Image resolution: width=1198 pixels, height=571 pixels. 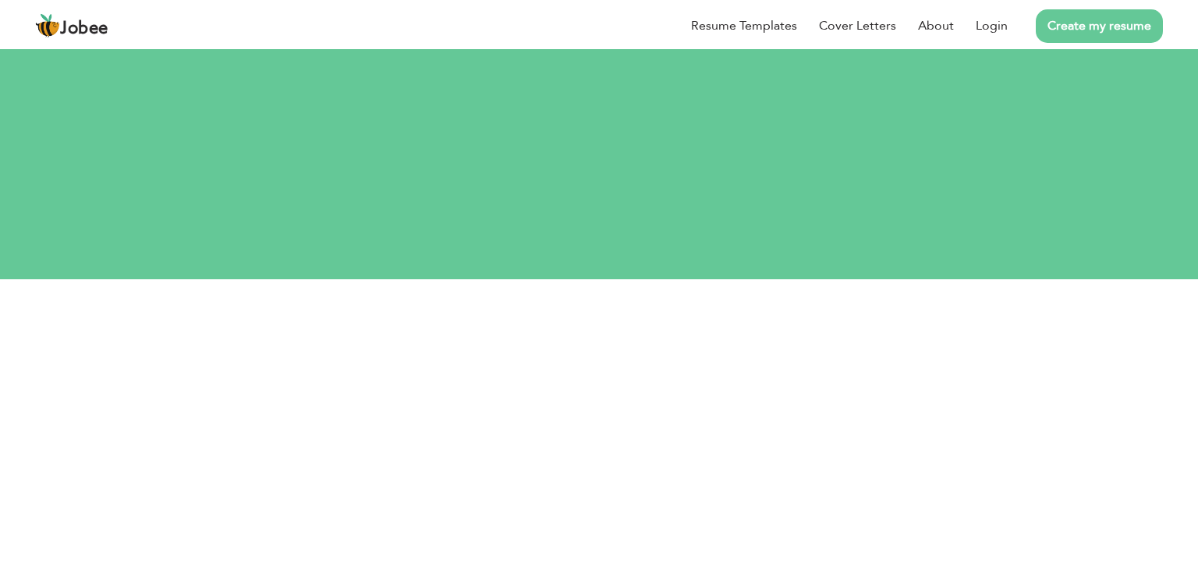 I want to click on a: Resume Templates, so click(x=744, y=26).